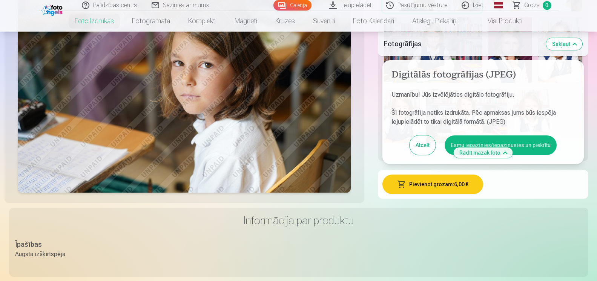  What do you see at coordinates (564, 44) in the screenshot?
I see `button: Sakļaut` at bounding box center [564, 44].